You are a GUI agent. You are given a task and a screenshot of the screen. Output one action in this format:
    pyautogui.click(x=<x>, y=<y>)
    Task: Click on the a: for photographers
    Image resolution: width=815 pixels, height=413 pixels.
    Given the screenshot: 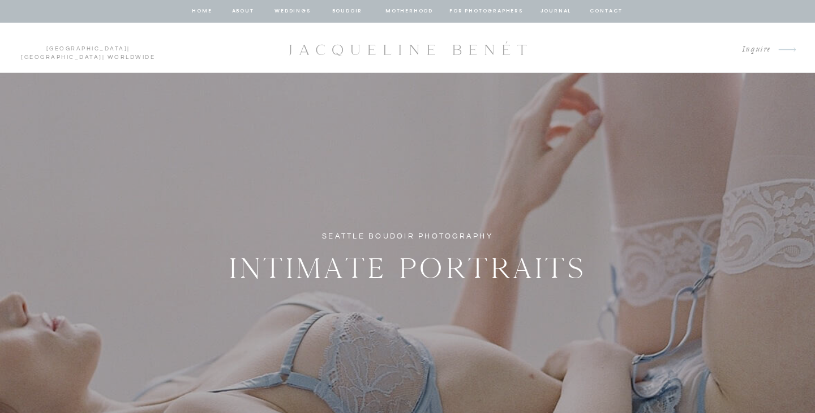 What is the action you would take?
    pyautogui.click(x=486, y=11)
    